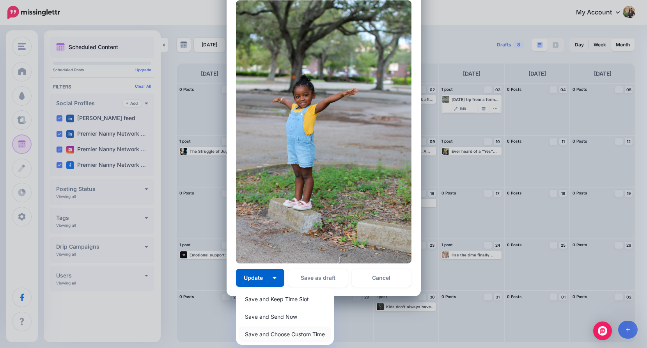  I want to click on img: 2PCMAVLP0S00767W83NCAEO3IUHUBX2E.jpg, so click(324, 132).